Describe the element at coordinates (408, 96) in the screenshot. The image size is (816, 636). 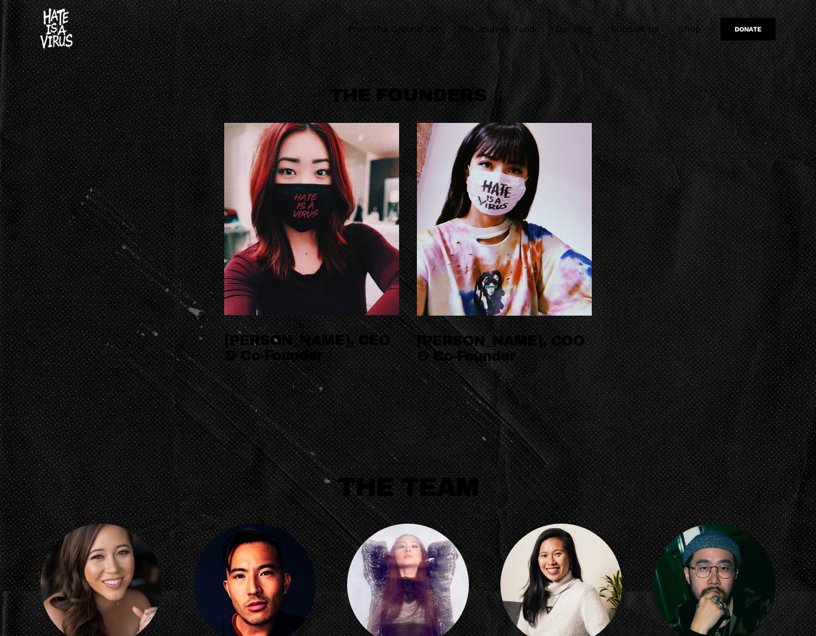
I see `h3: THE FOUNDERS` at that location.